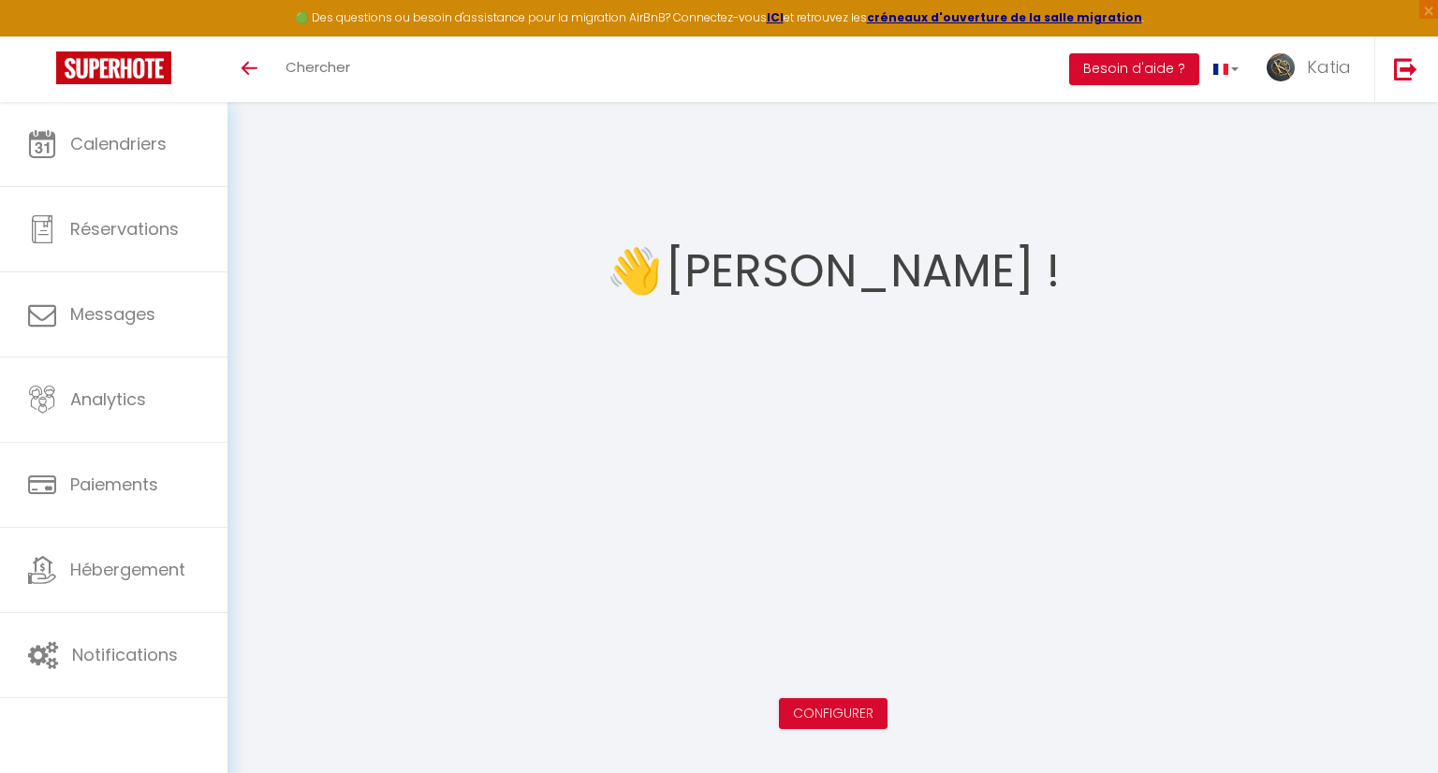  I want to click on a: Configurer, so click(833, 713).